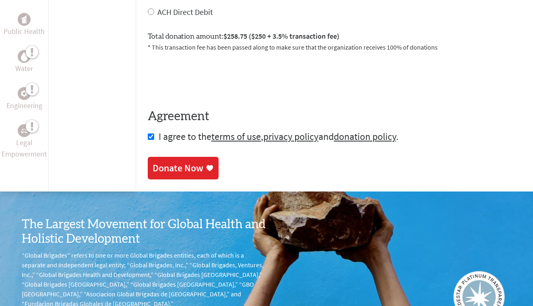  What do you see at coordinates (24, 106) in the screenshot?
I see `p: Engineering` at bounding box center [24, 106].